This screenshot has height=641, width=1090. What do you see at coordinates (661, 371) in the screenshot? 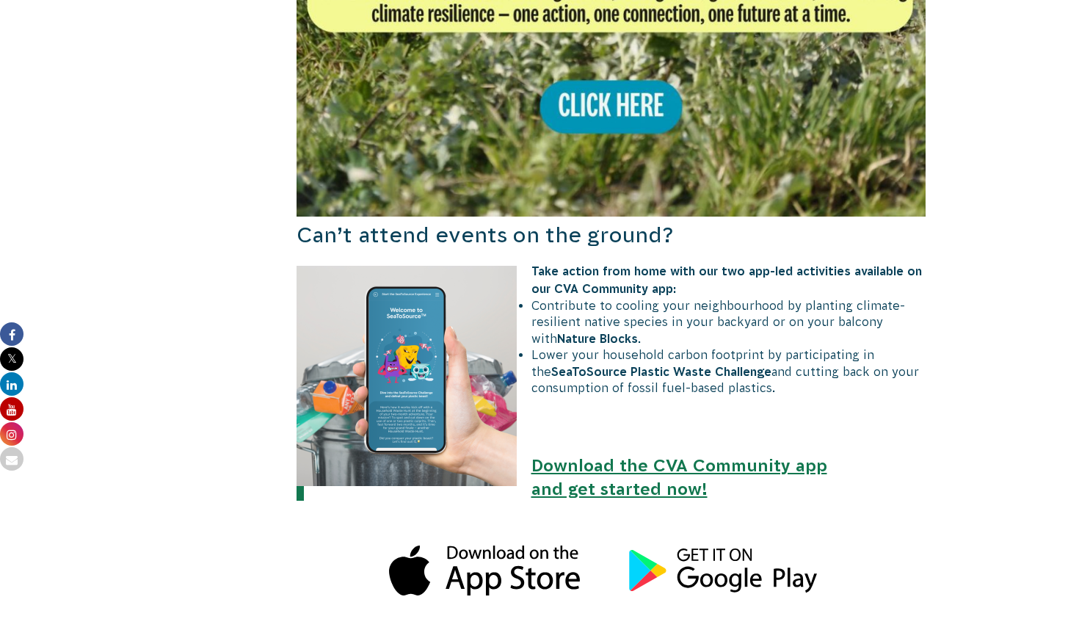
I see `strong: SeaToSource Plastic Waste Challenge` at bounding box center [661, 371].